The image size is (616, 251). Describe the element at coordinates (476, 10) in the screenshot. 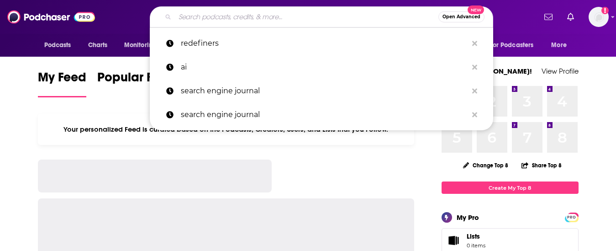

I see `span: New` at that location.